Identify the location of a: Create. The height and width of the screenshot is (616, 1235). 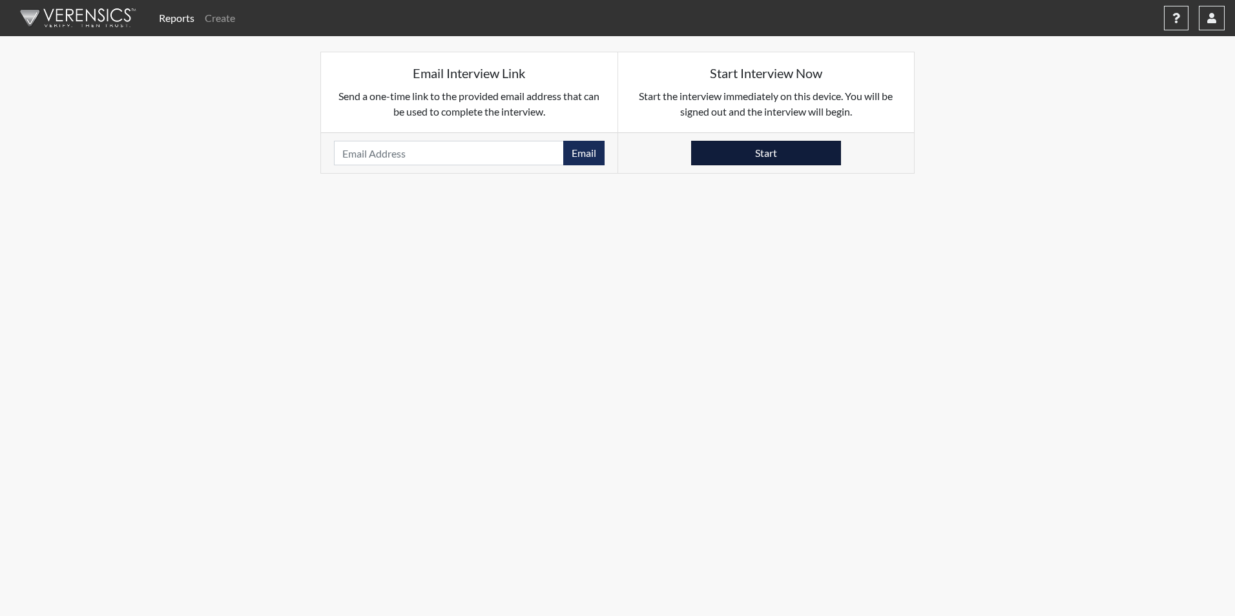
(220, 18).